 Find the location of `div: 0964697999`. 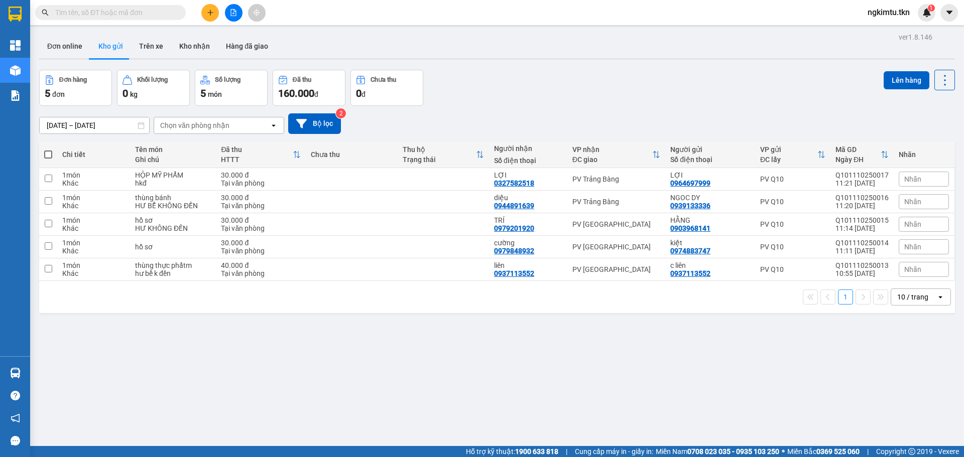

div: 0964697999 is located at coordinates (690, 183).